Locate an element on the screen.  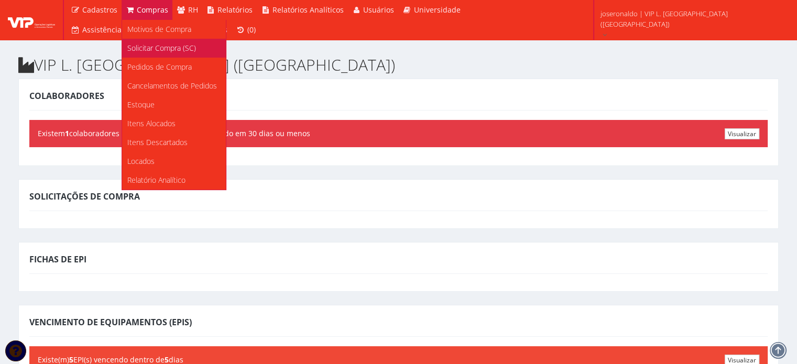
span: Compras is located at coordinates (152, 9).